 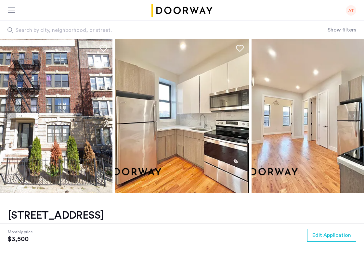 What do you see at coordinates (182, 10) in the screenshot?
I see `img: logo` at bounding box center [182, 10].